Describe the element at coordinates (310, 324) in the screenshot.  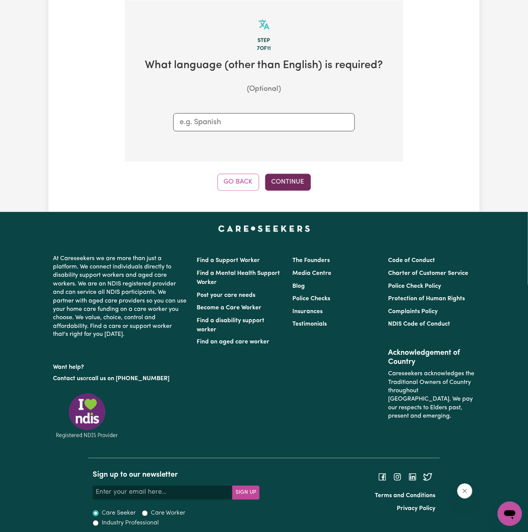
I see `a: Testimonials` at that location.